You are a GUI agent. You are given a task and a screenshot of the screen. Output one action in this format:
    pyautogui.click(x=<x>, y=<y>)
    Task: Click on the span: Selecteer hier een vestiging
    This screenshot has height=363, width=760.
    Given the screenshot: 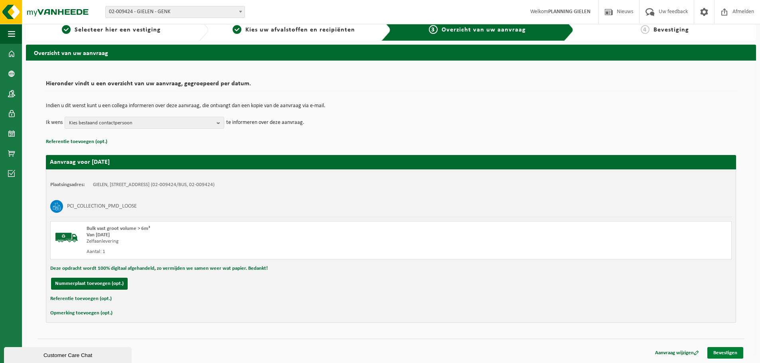 What is the action you would take?
    pyautogui.click(x=118, y=30)
    